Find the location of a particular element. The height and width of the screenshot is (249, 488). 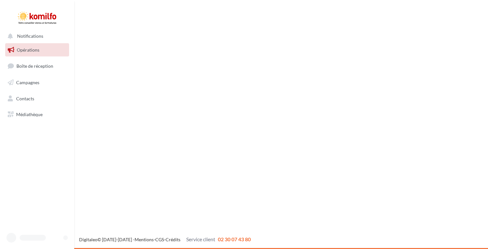

a: Digitaleo is located at coordinates (88, 240).